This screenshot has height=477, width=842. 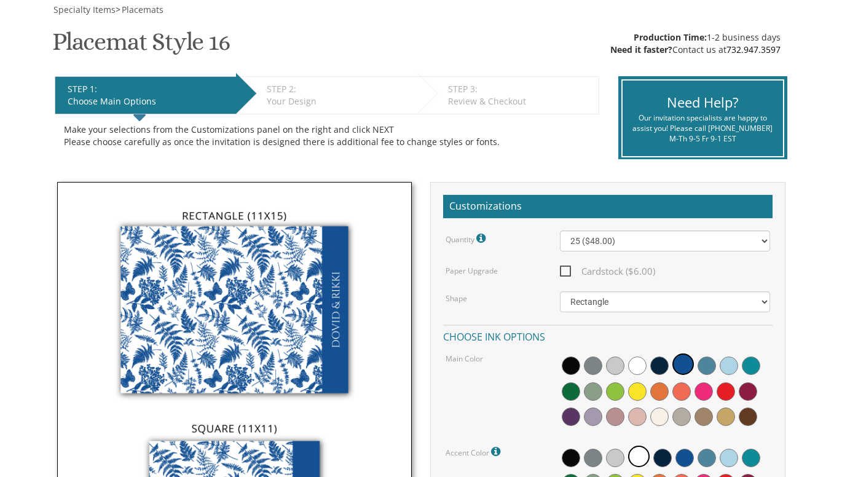 What do you see at coordinates (339, 89) in the screenshot?
I see `div: STEP 2:` at bounding box center [339, 89].